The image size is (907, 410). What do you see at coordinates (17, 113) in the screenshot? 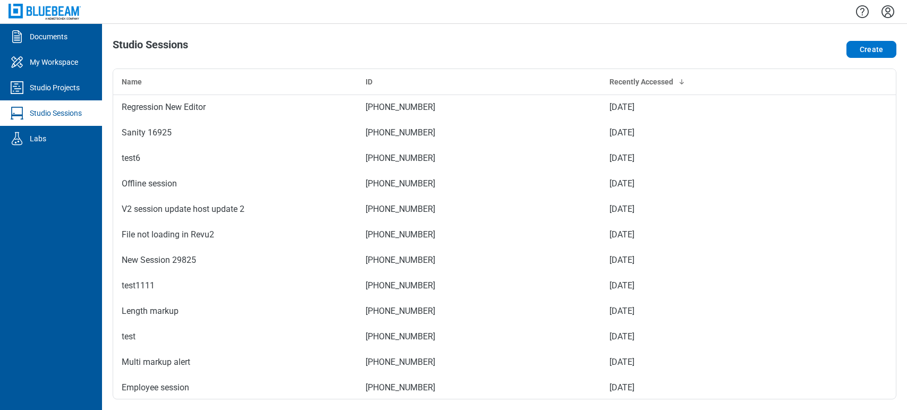
I see `svg: Studio Sessions` at bounding box center [17, 113].